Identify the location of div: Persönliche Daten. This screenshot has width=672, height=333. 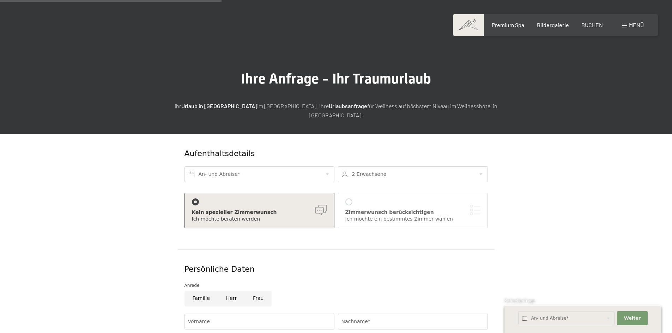
(336, 269).